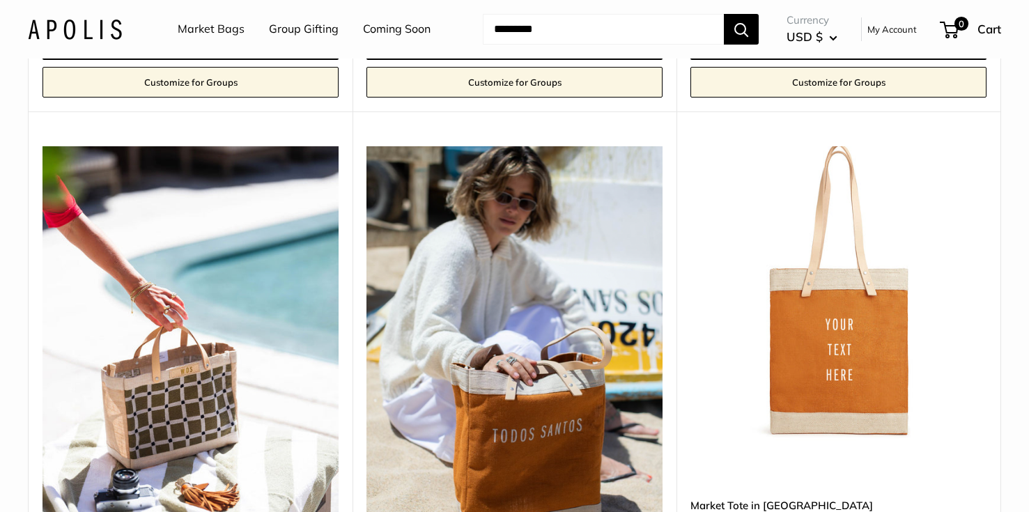 This screenshot has height=512, width=1029. Describe the element at coordinates (838, 294) in the screenshot. I see `a: Market Tote in CognacMarket Tote in Cognac` at that location.